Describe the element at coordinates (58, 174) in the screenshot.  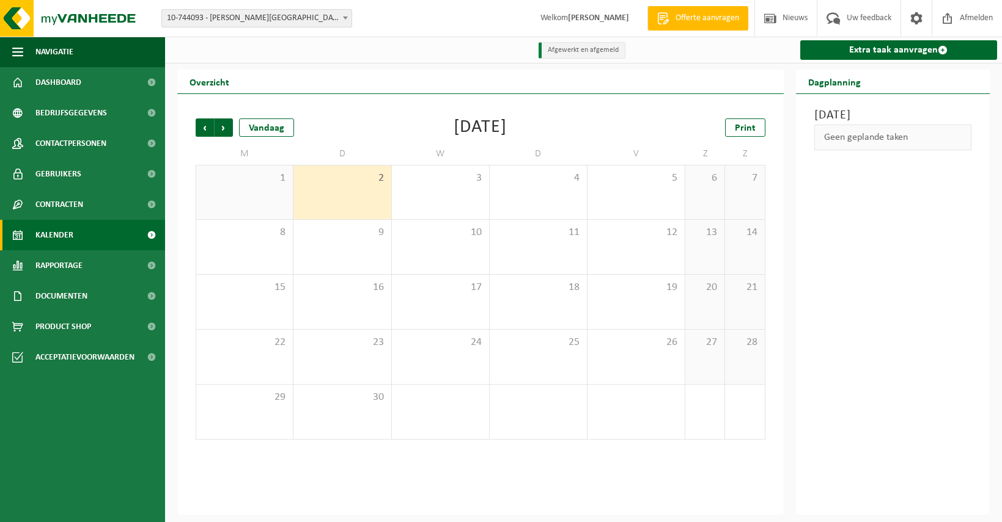
I see `span: Gebruikers` at that location.